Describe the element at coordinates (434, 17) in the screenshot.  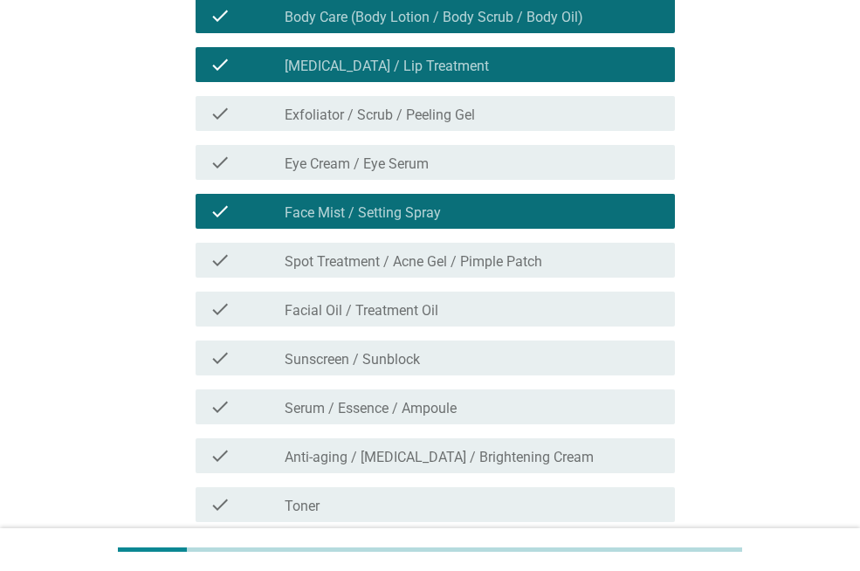
I see `label: Body Care (Body Lotion / Body Scrub / Body Oil)` at that location.